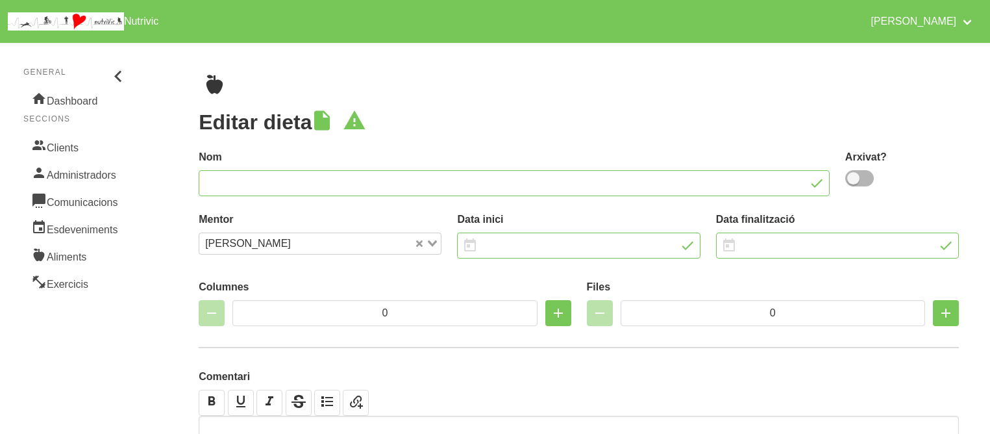  I want to click on label: Data finalització, so click(837, 219).